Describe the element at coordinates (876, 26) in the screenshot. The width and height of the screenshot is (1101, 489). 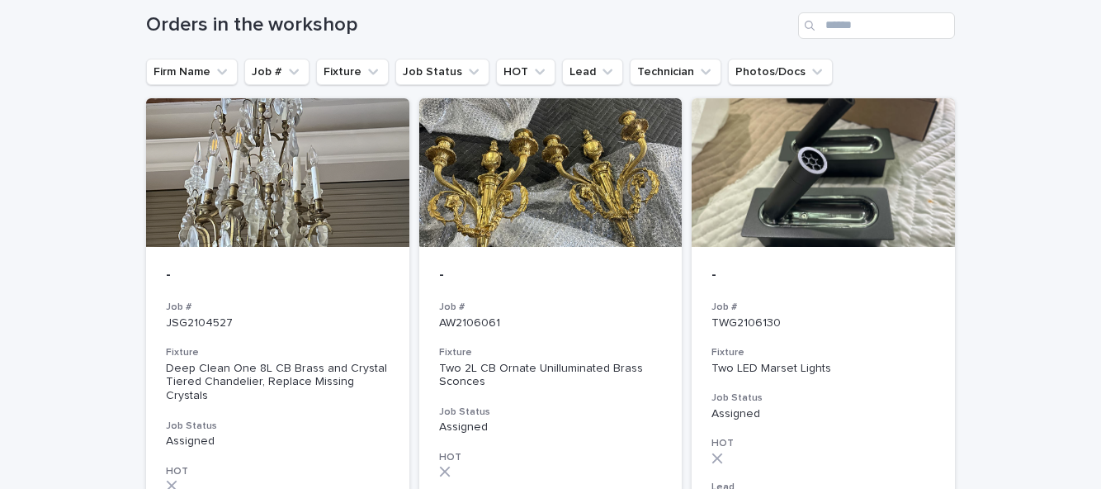
I see `input: Search` at that location.